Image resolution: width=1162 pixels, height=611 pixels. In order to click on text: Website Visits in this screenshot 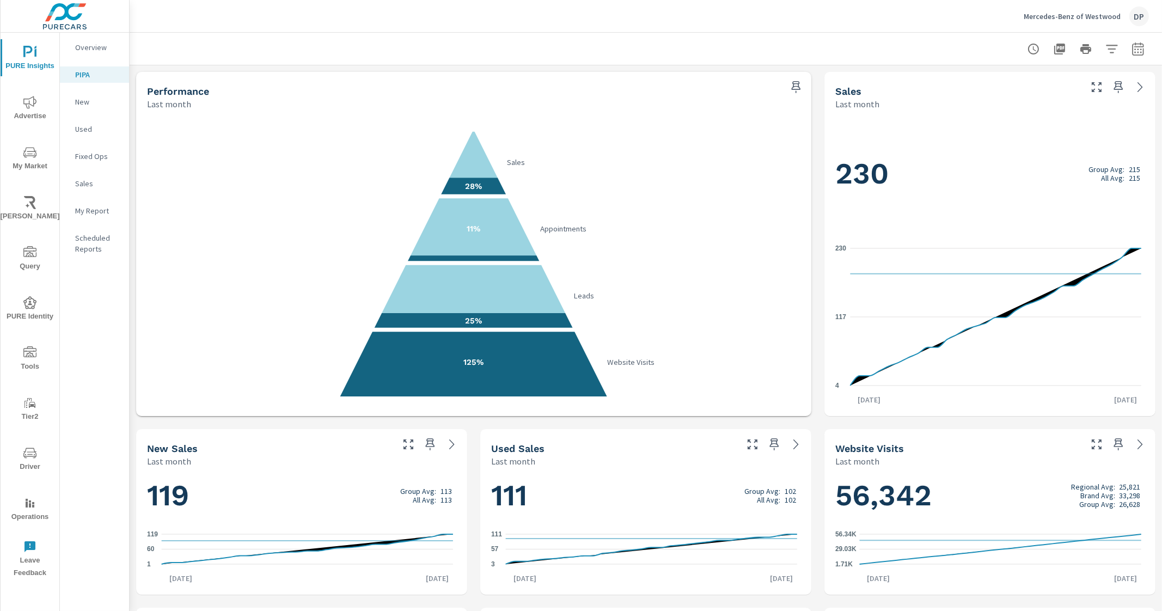, I will do `click(630, 362)`.